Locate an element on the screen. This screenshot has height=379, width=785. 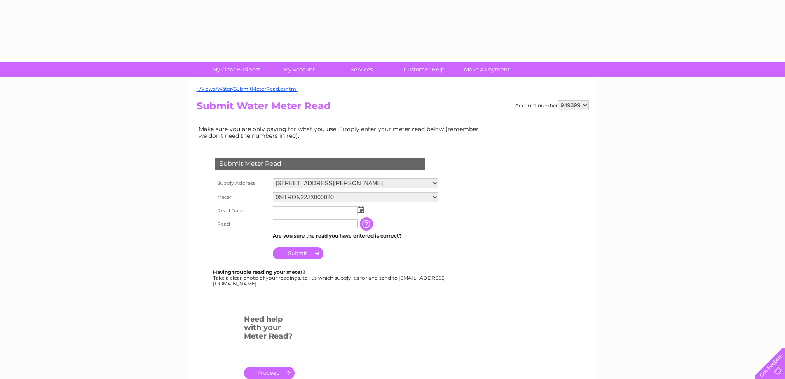
a: ~/Views/Water/SubmitMeterRead.cshtml is located at coordinates (247, 89).